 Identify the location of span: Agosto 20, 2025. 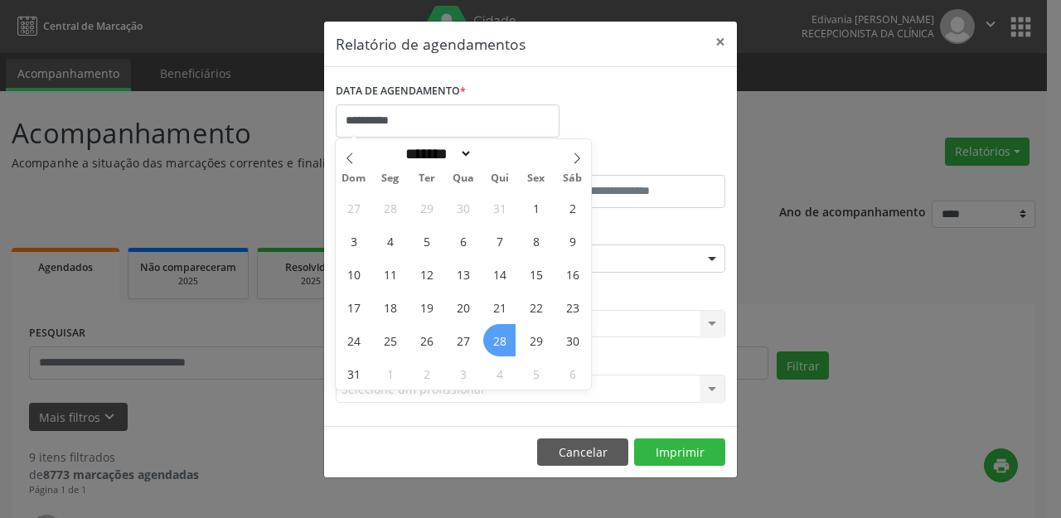
(463, 307).